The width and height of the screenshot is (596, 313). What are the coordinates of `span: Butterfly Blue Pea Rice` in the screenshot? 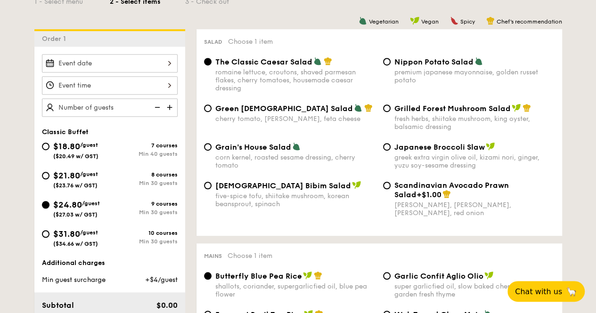 It's located at (259, 276).